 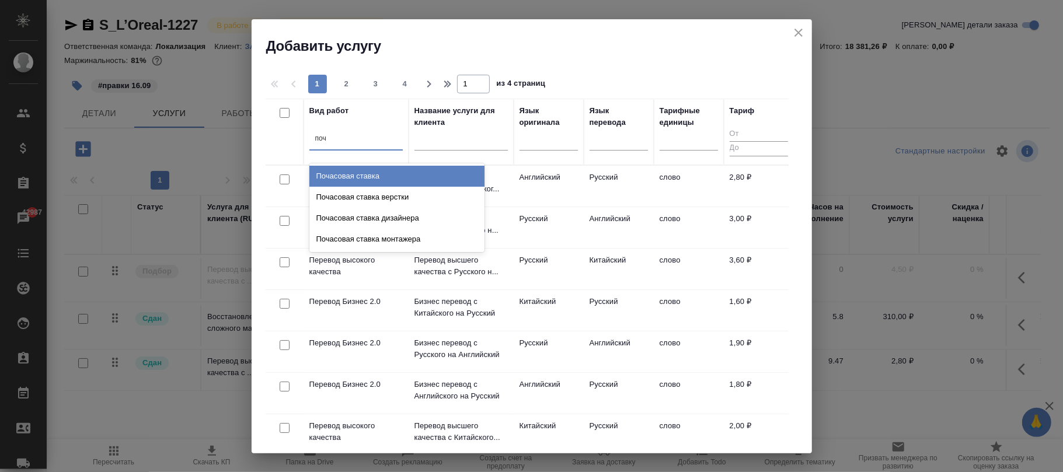 What do you see at coordinates (799, 33) in the screenshot?
I see `button: close` at bounding box center [799, 33].